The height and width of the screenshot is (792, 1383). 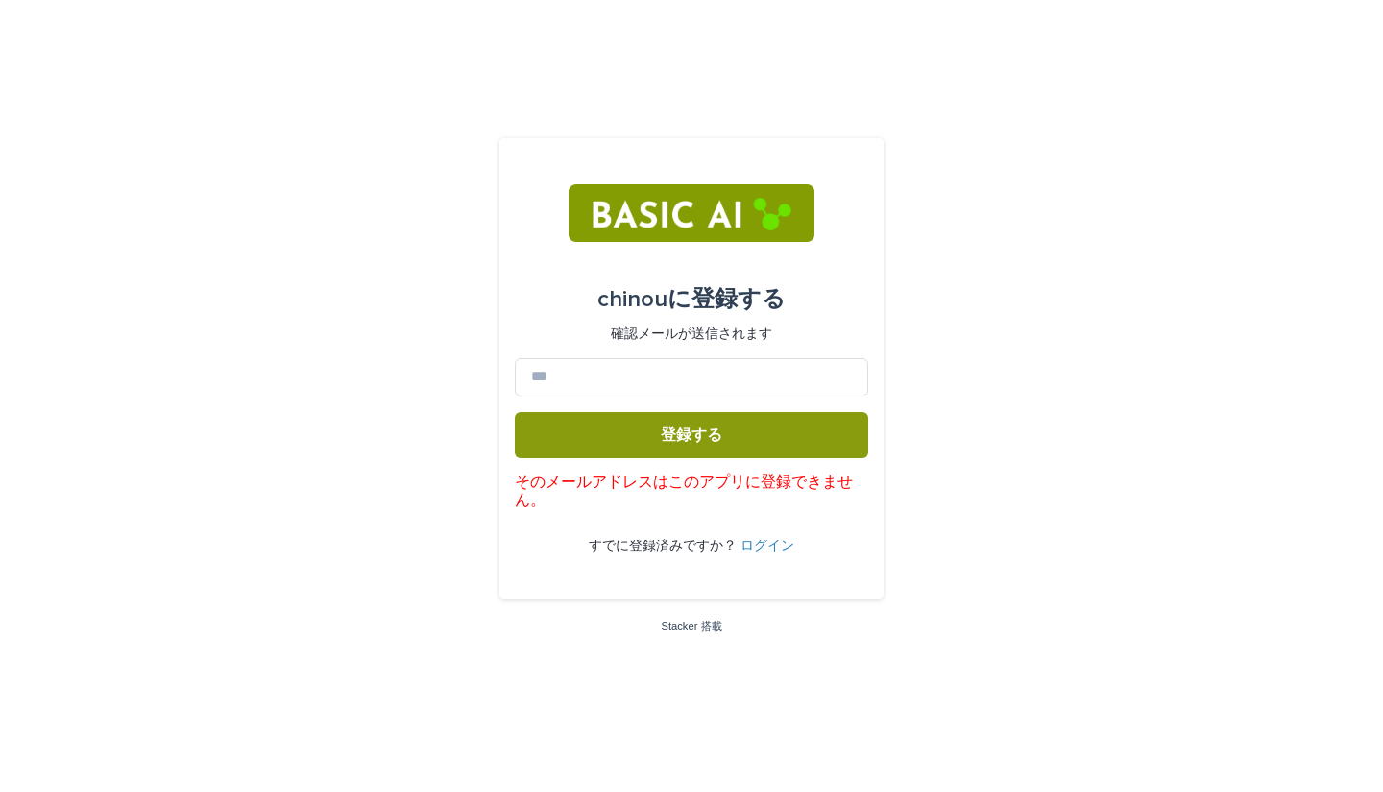 What do you see at coordinates (726, 300) in the screenshot?
I see `font: に登録する` at bounding box center [726, 300].